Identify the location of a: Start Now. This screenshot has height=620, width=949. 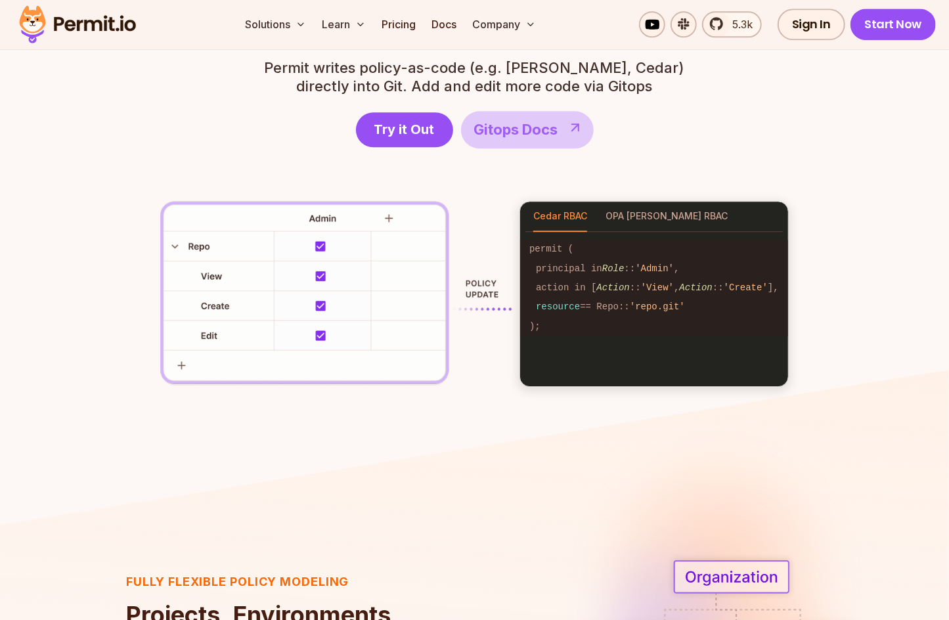
(893, 25).